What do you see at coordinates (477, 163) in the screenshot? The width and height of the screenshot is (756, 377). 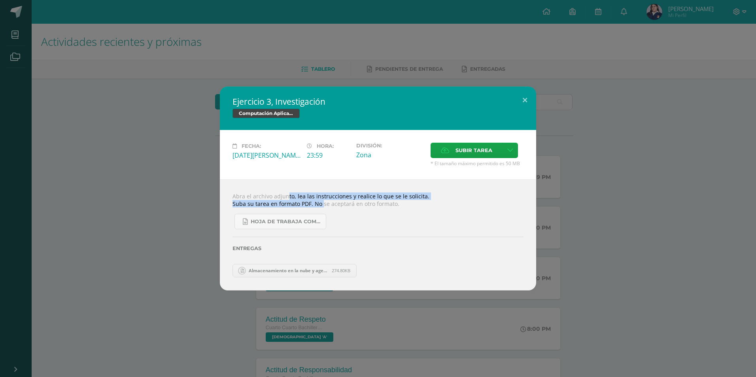 I see `span: * El tamaño máximo permitido es 50 MB` at bounding box center [477, 163].